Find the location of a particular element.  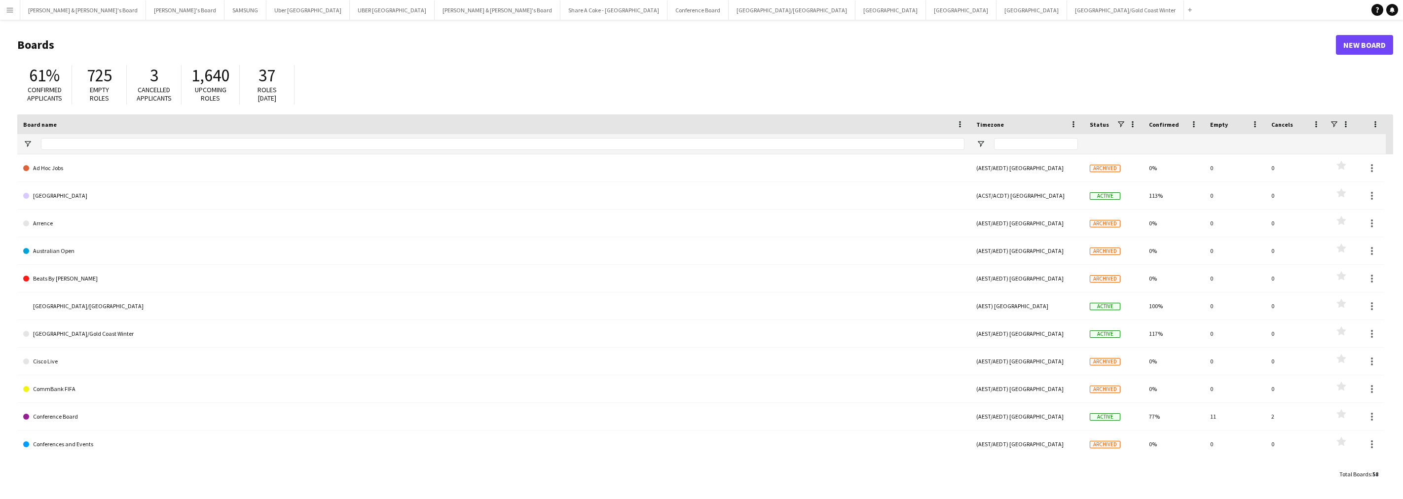

span: 1,640 is located at coordinates (210, 75).